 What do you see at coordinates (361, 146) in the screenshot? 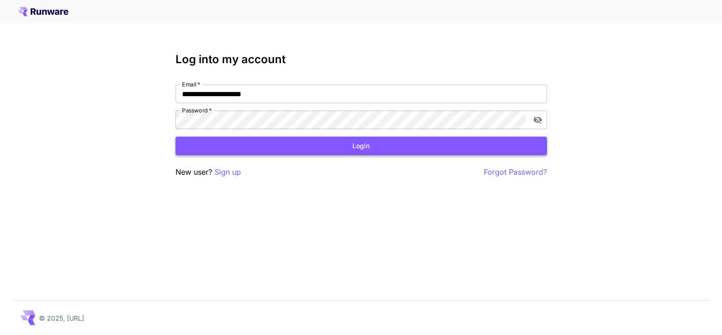
I see `button: Login` at bounding box center [361, 146].